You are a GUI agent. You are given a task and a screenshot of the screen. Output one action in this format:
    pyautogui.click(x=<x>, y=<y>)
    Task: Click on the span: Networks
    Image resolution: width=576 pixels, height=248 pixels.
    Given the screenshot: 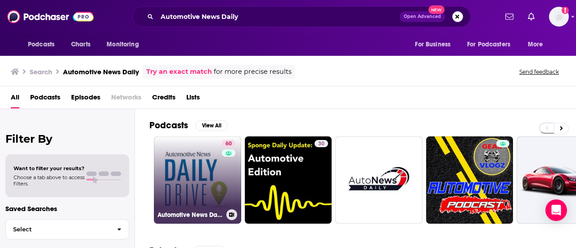 What is the action you would take?
    pyautogui.click(x=126, y=99)
    